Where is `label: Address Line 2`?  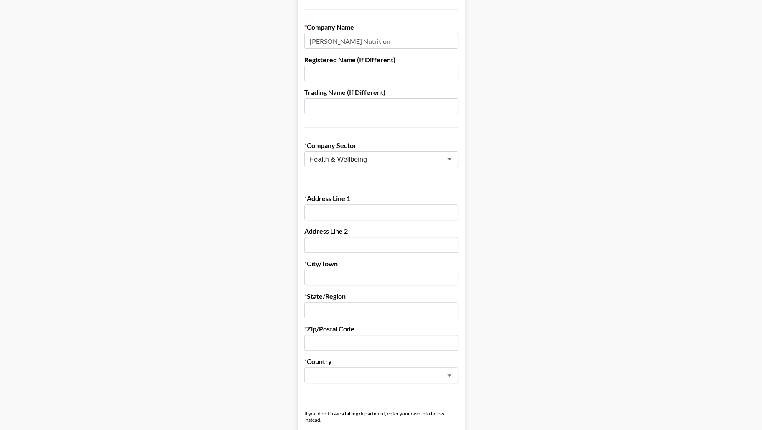 label: Address Line 2 is located at coordinates (381, 231).